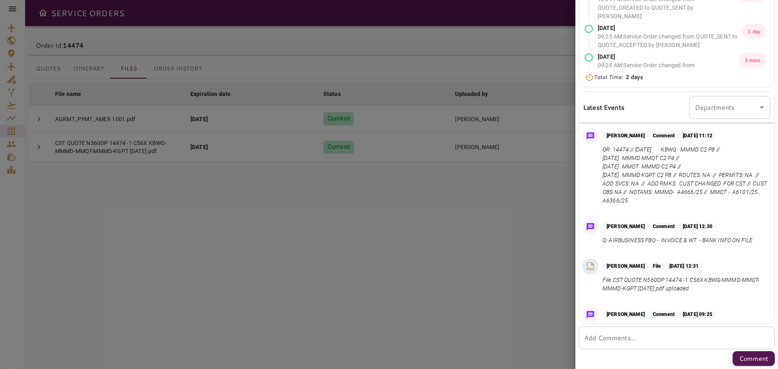  Describe the element at coordinates (657, 266) in the screenshot. I see `p: File` at that location.